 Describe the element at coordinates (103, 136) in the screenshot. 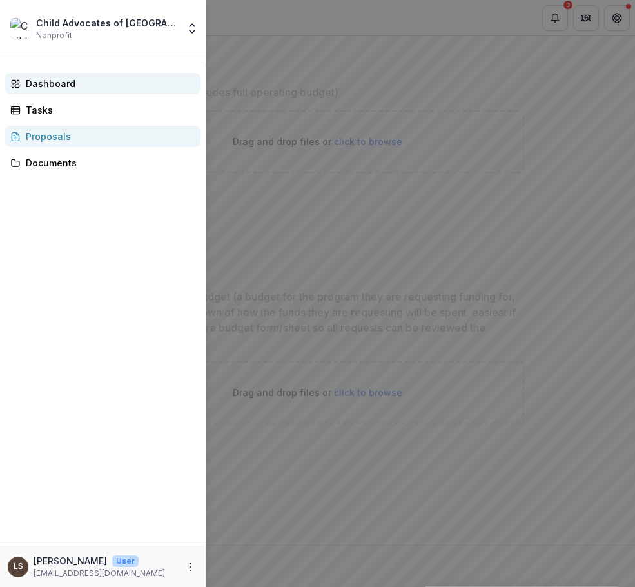

I see `a: Proposals` at that location.